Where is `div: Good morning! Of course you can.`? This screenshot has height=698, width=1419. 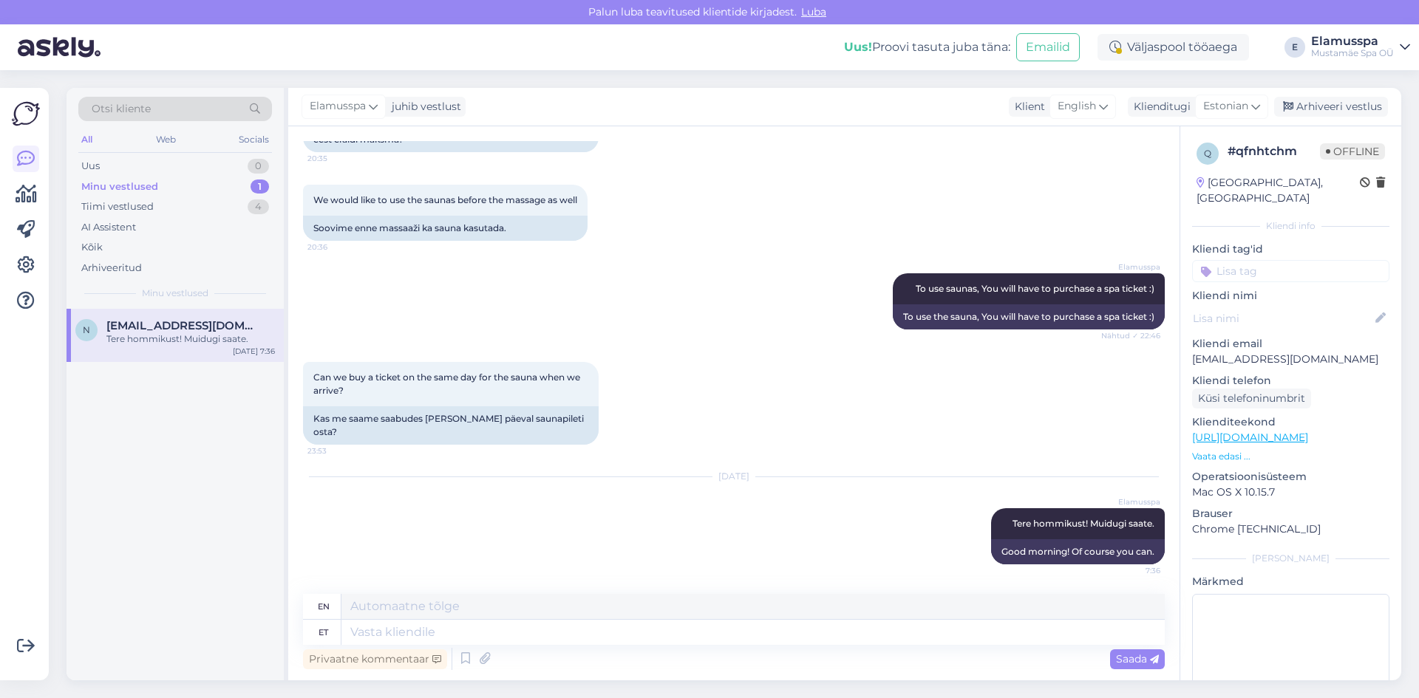
div: Good morning! Of course you can. is located at coordinates (1077, 552).